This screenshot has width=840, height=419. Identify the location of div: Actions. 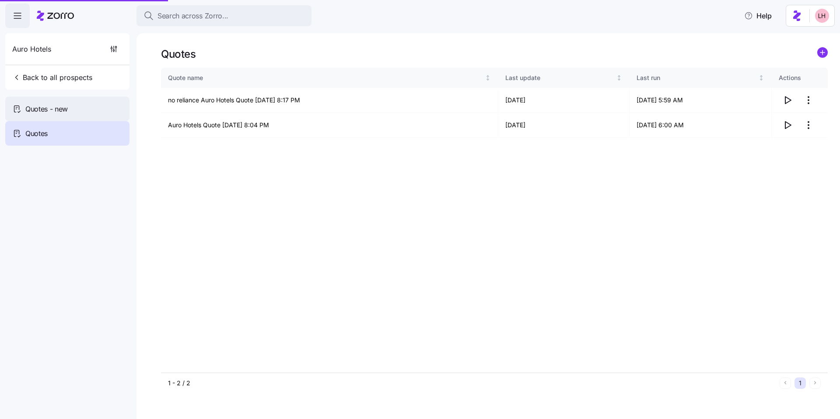
(800, 78).